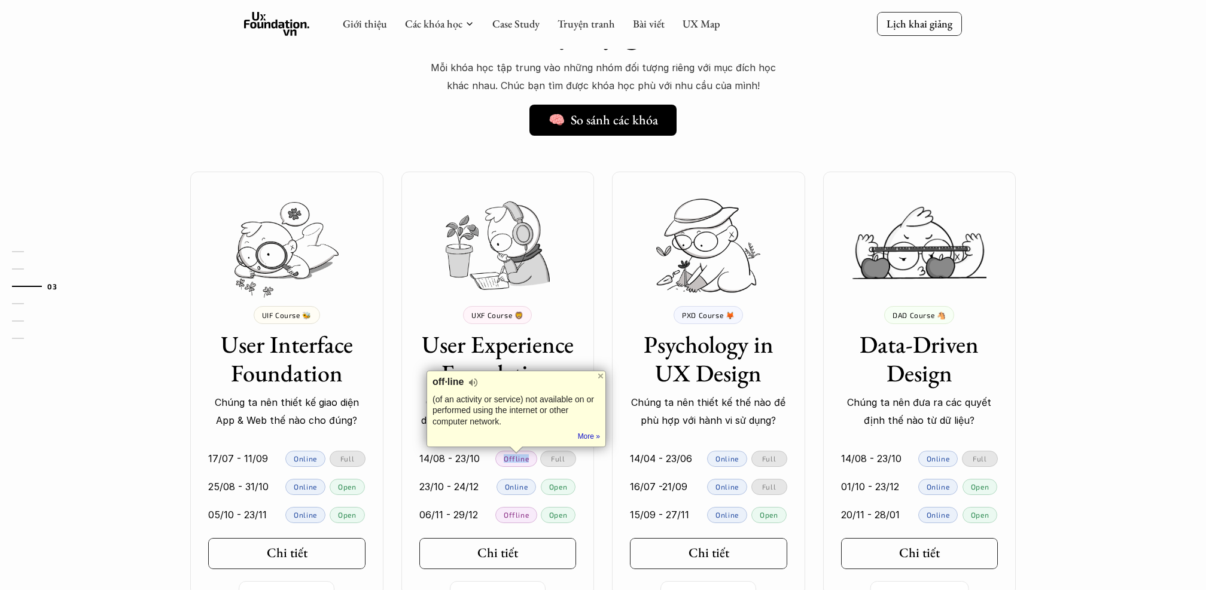  What do you see at coordinates (708, 315) in the screenshot?
I see `p: PXD Course 🦊` at bounding box center [708, 315].